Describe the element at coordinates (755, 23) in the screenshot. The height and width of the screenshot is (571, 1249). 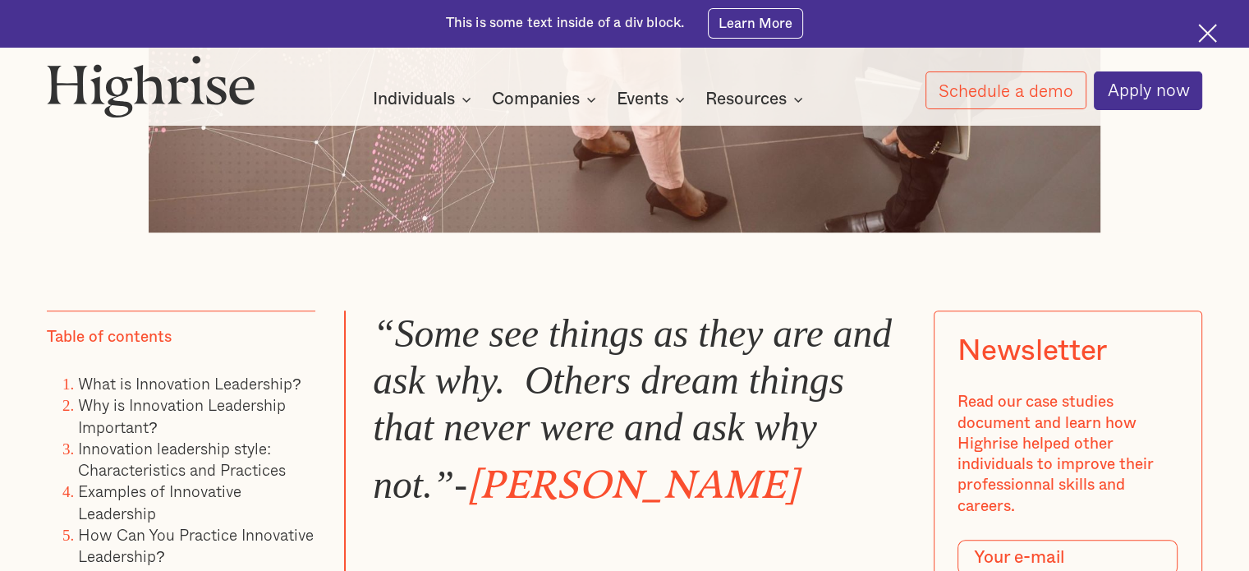
I see `a: Learn More` at that location.